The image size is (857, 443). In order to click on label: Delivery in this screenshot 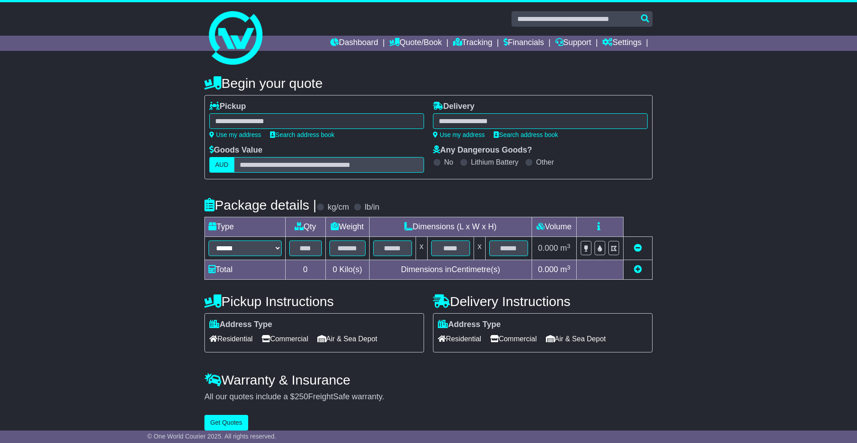, I will do `click(454, 107)`.